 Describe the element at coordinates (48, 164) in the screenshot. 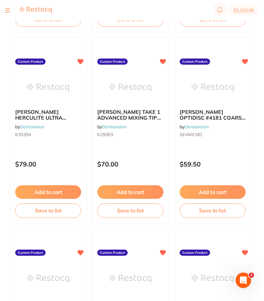

I see `p: $79.00` at that location.